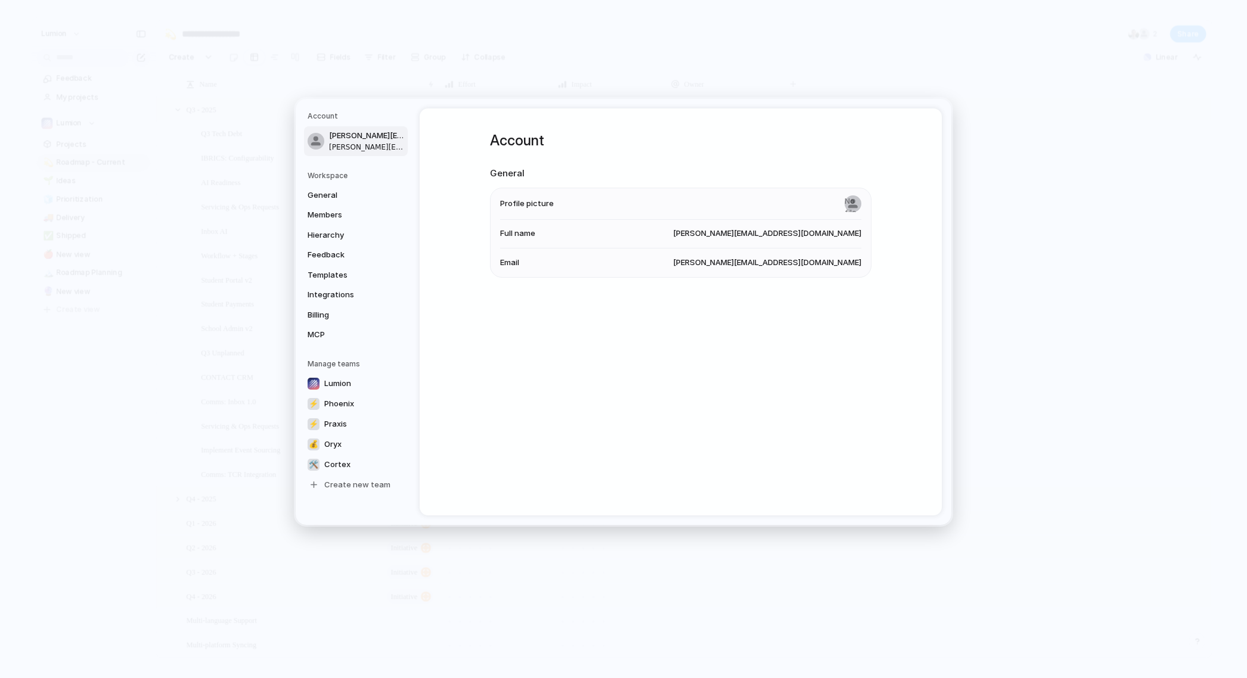 Image resolution: width=1247 pixels, height=678 pixels. I want to click on a: MCP, so click(356, 335).